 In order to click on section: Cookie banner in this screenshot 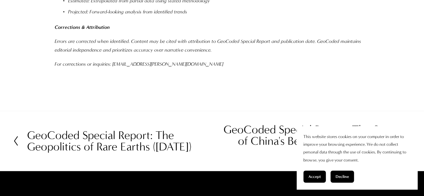, I will do `click(357, 157)`.